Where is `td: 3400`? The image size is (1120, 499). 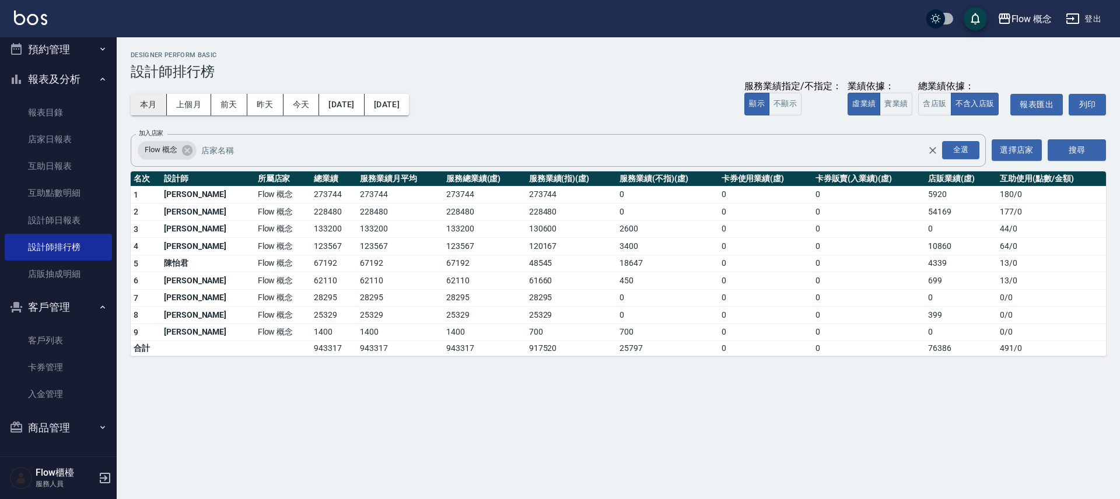 td: 3400 is located at coordinates (667, 247).